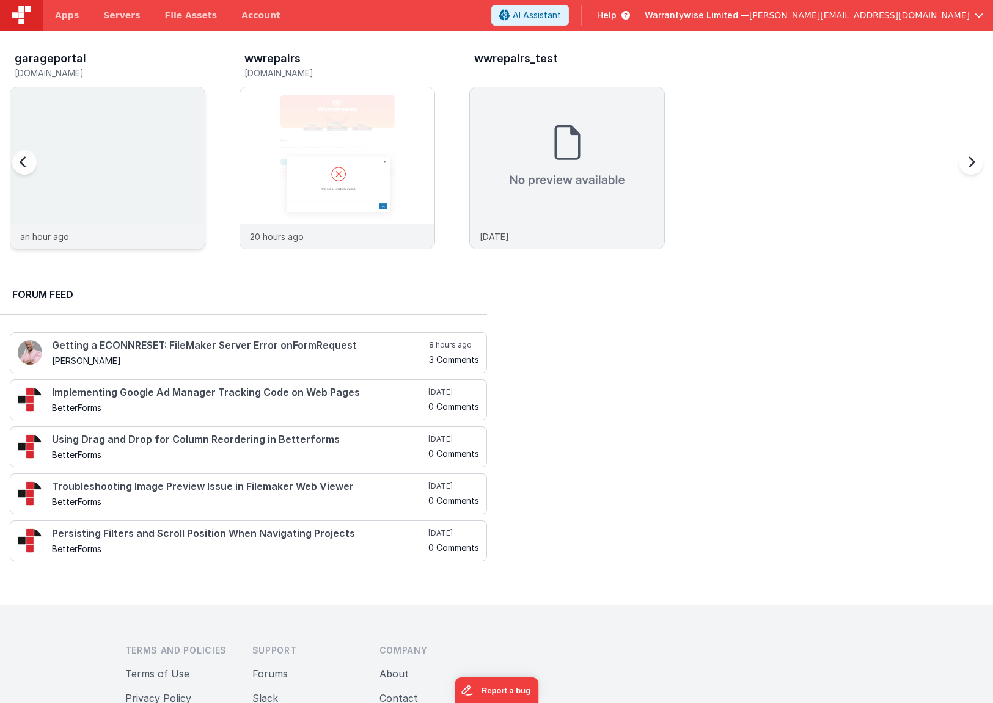 This screenshot has width=993, height=703. Describe the element at coordinates (516, 59) in the screenshot. I see `h3: wwrepairs_test` at that location.